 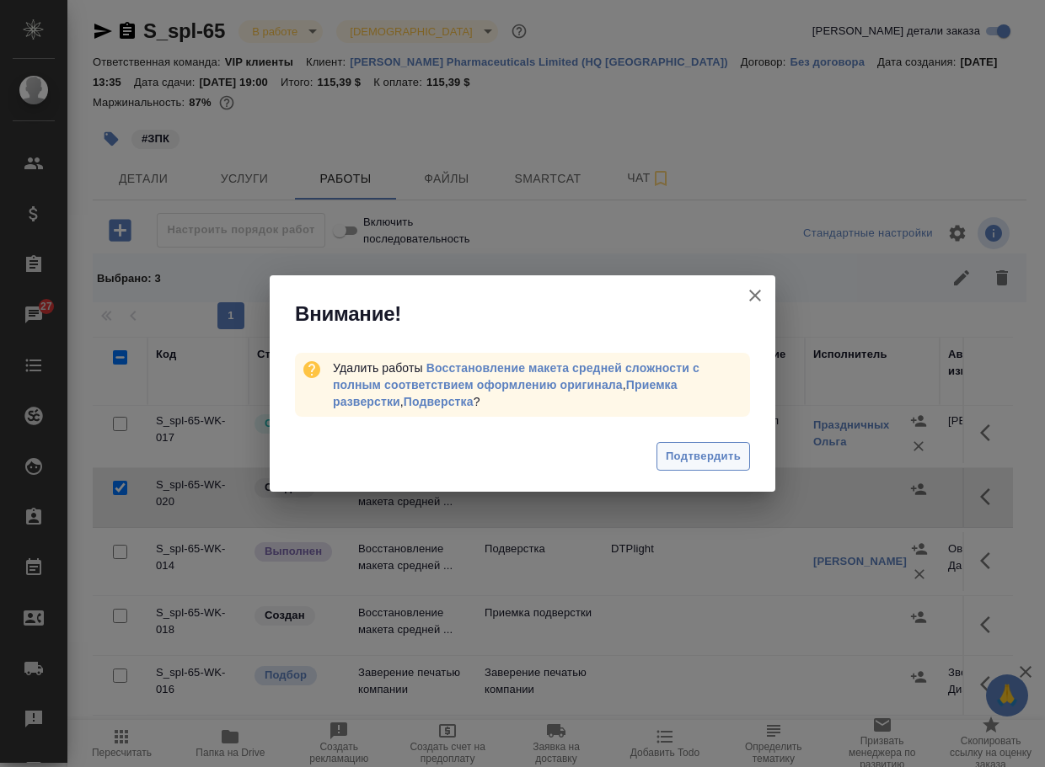 What do you see at coordinates (703, 457) in the screenshot?
I see `button: Подтвердить` at bounding box center [703, 457].